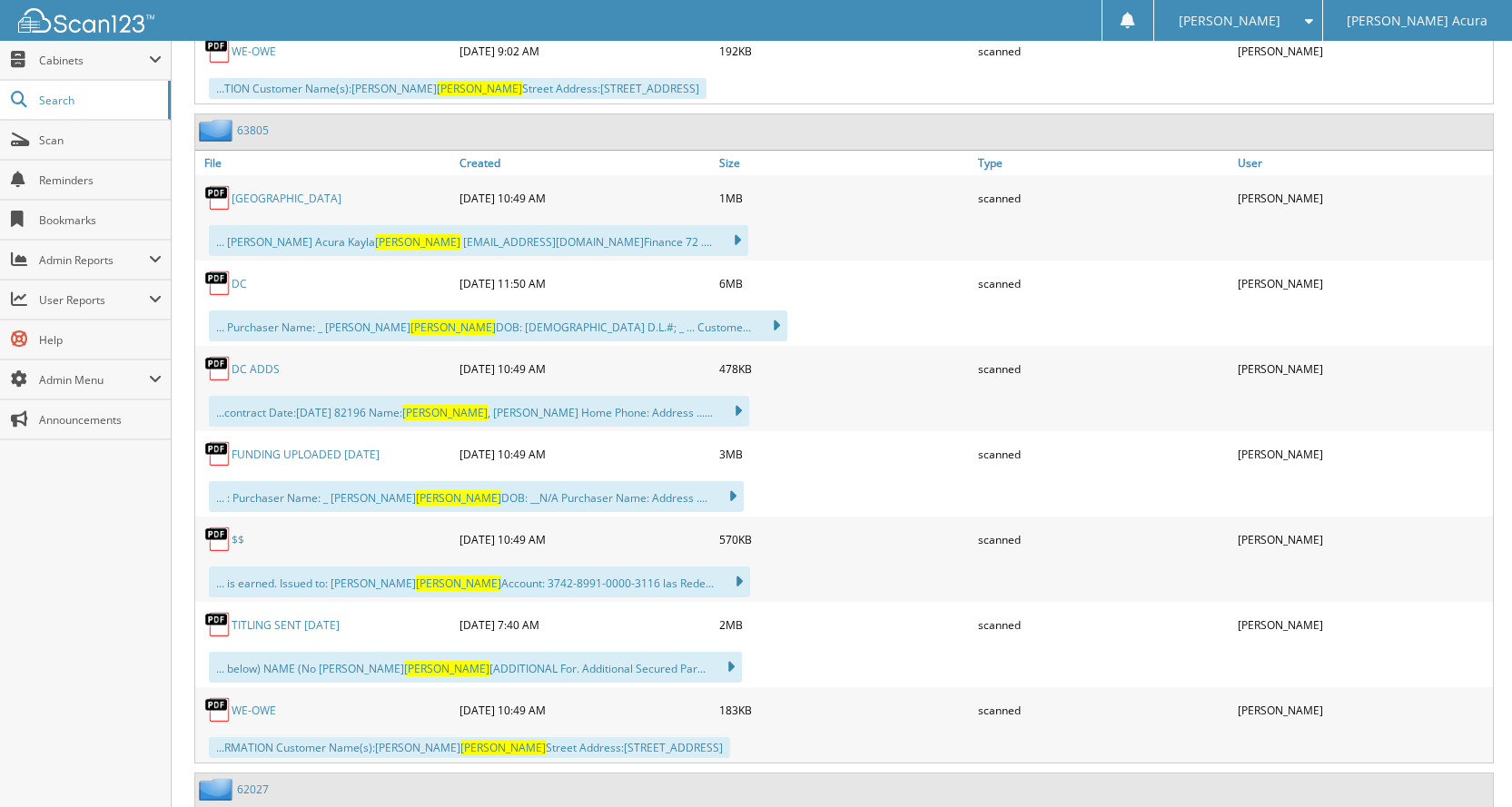  Describe the element at coordinates (93, 379) in the screenshot. I see `span: Admin Menu` at that location.